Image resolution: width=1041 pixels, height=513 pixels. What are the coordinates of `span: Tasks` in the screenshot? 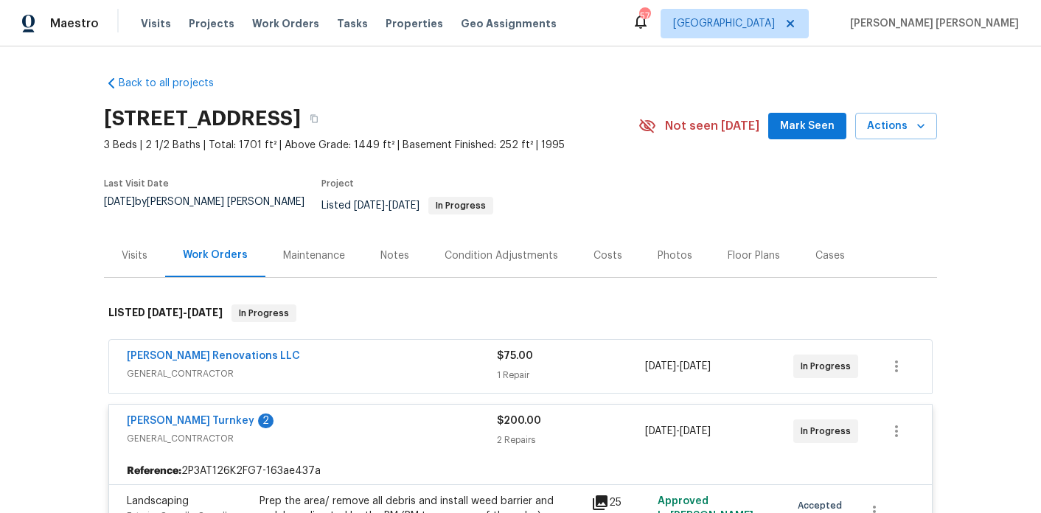 It's located at (353, 24).